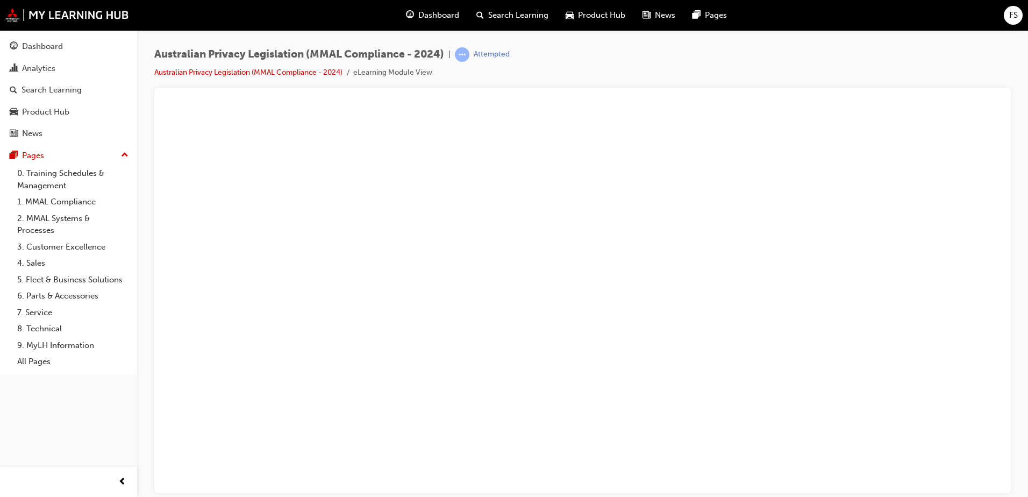 Image resolution: width=1028 pixels, height=497 pixels. What do you see at coordinates (462, 54) in the screenshot?
I see `span: learningRecordVerb_ATTEMPT-icon` at bounding box center [462, 54].